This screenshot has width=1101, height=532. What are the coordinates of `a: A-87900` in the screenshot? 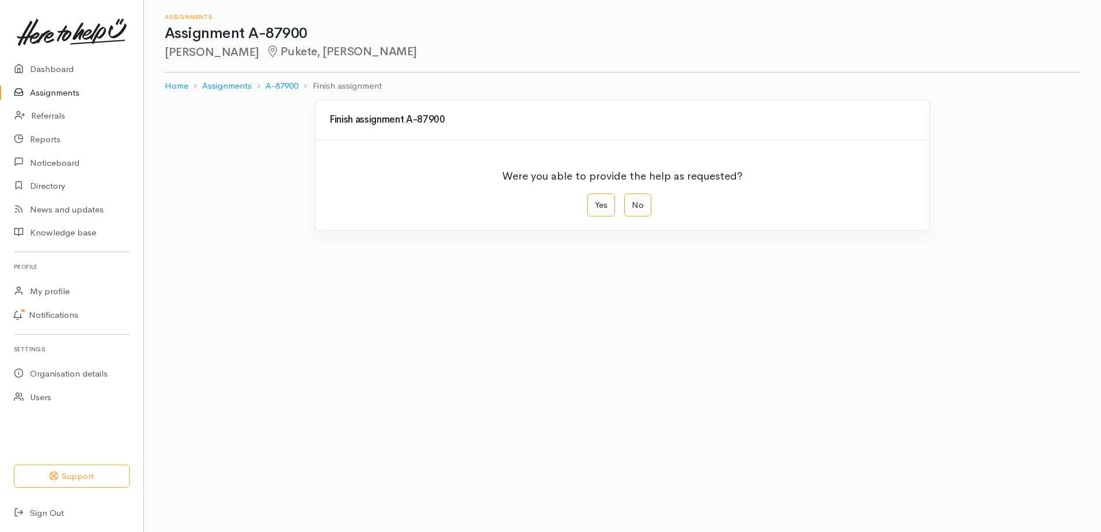 It's located at (282, 86).